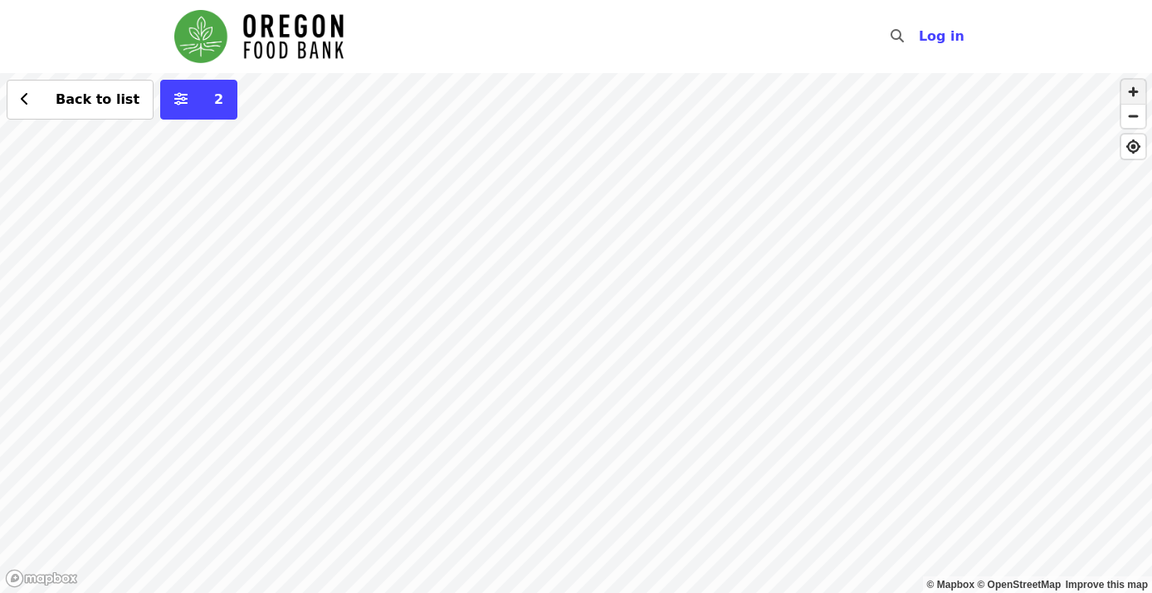  What do you see at coordinates (259, 37) in the screenshot?
I see `img: Oregon Food Bank - Home` at bounding box center [259, 37].